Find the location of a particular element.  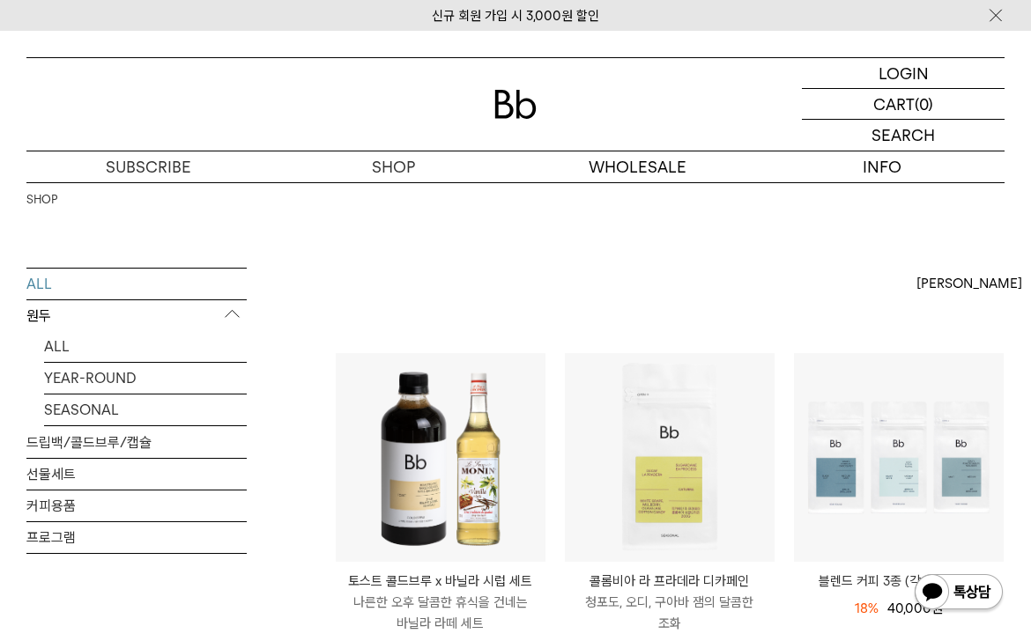

div: 18% is located at coordinates (866, 609).